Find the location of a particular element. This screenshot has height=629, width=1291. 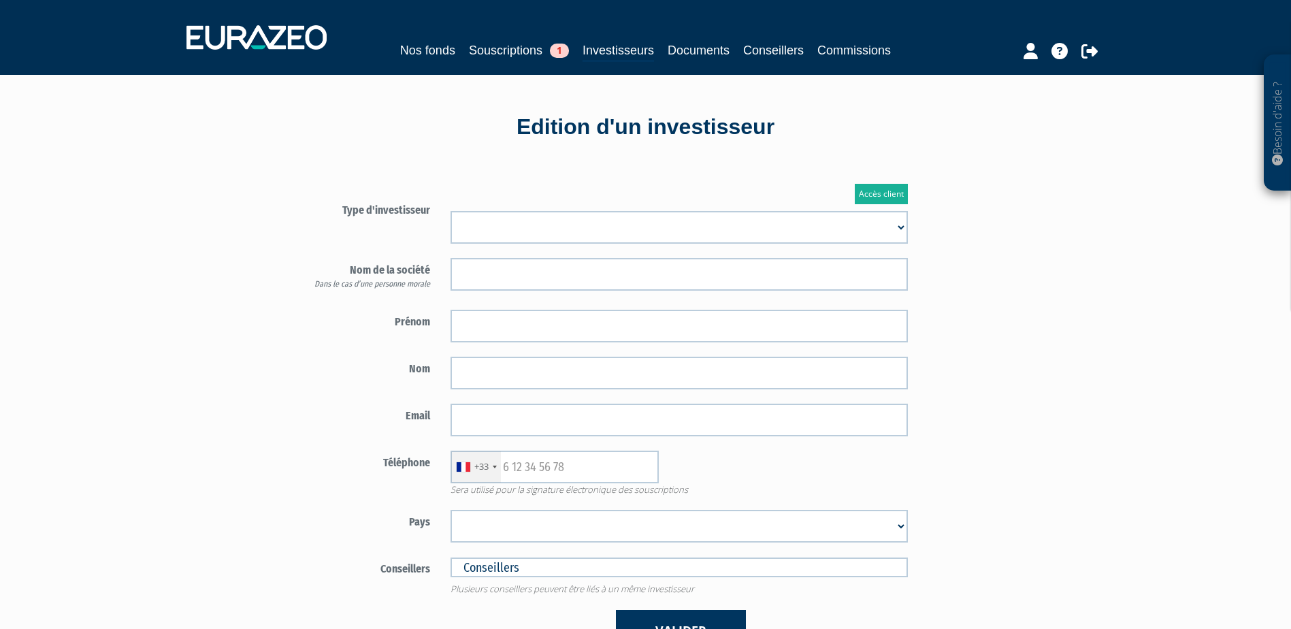

div: +33 is located at coordinates (481, 466).